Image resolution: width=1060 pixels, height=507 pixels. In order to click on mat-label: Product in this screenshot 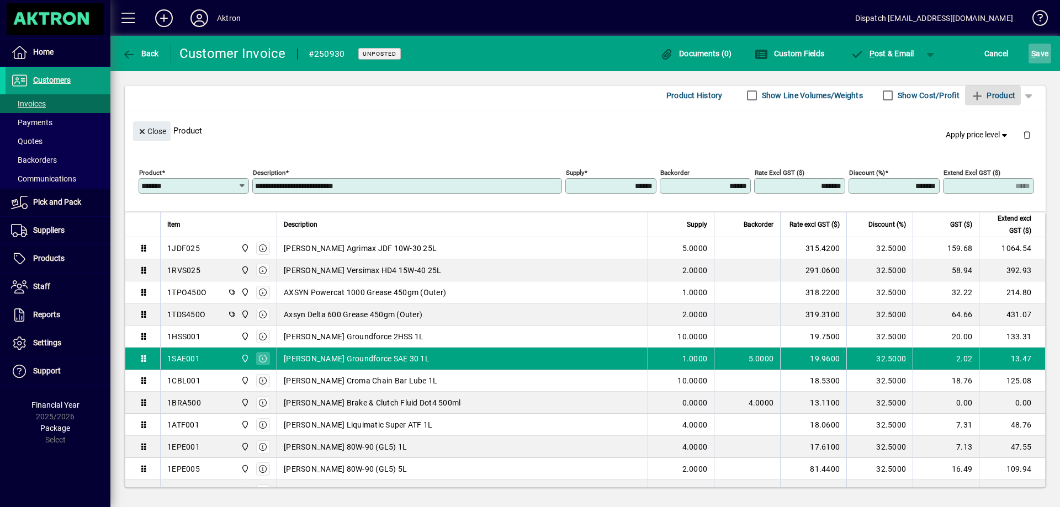, I will do `click(150, 173)`.